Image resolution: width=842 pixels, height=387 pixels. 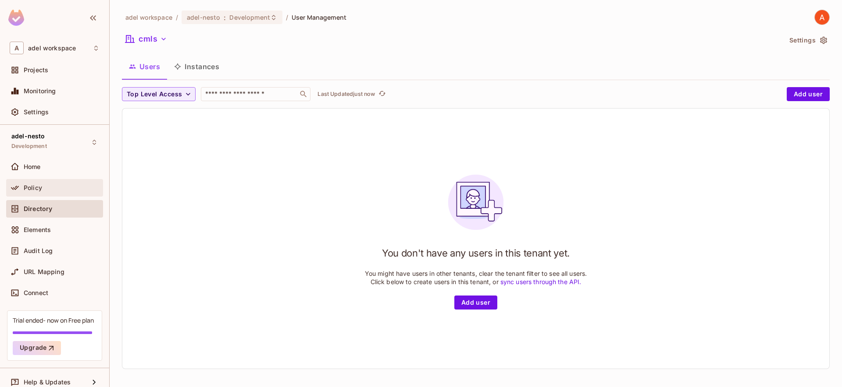 What do you see at coordinates (382, 94) in the screenshot?
I see `span: refresh` at bounding box center [382, 94].